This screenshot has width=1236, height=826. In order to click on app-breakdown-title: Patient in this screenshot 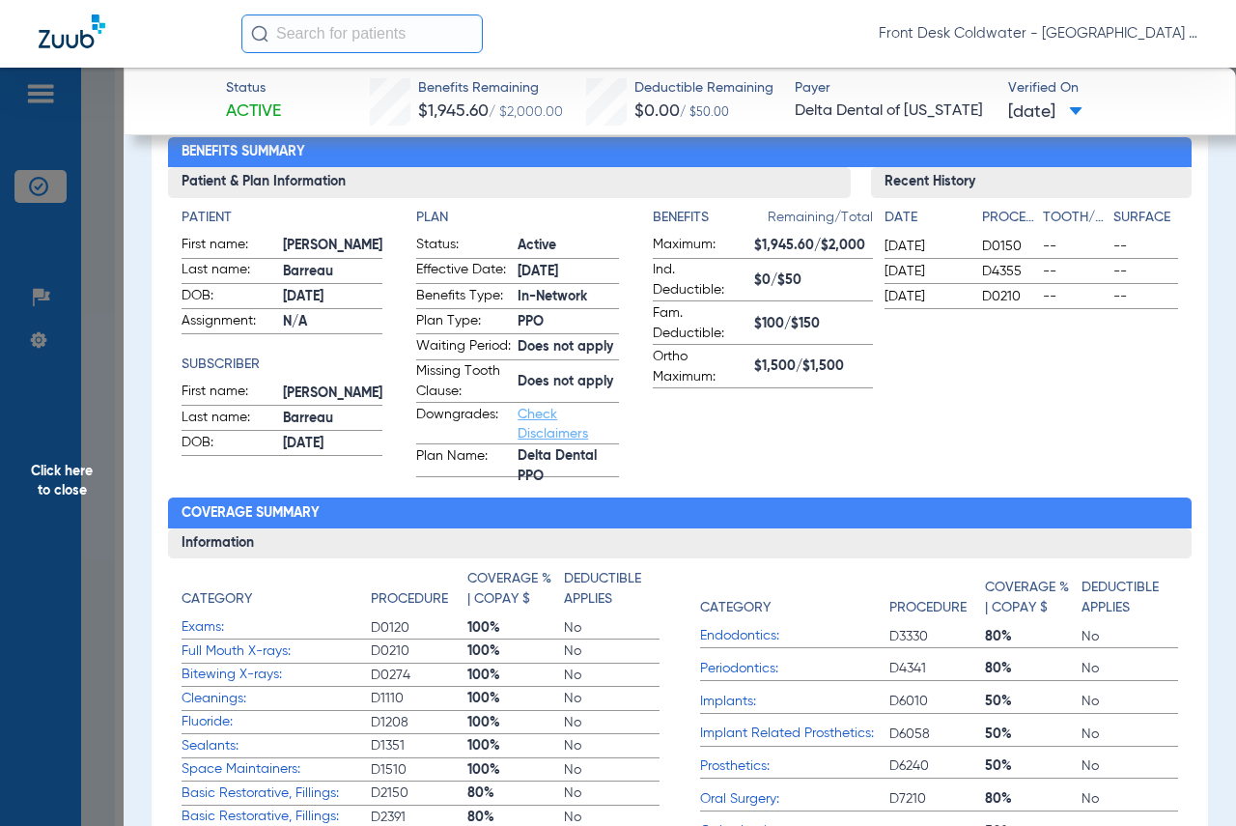, I will do `click(282, 217)`.